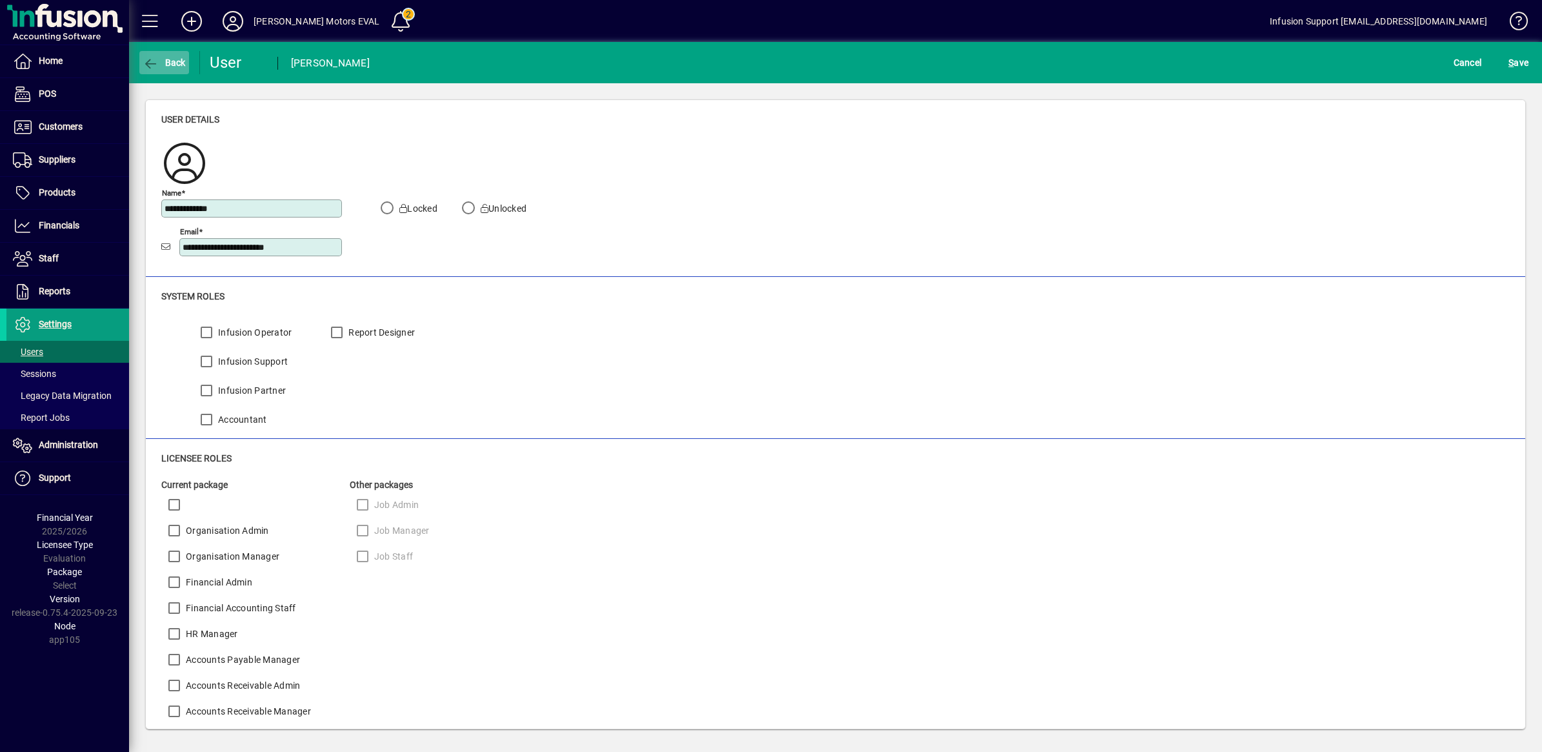 The image size is (1542, 752). Describe the element at coordinates (1468, 63) in the screenshot. I see `span: Cancel` at that location.